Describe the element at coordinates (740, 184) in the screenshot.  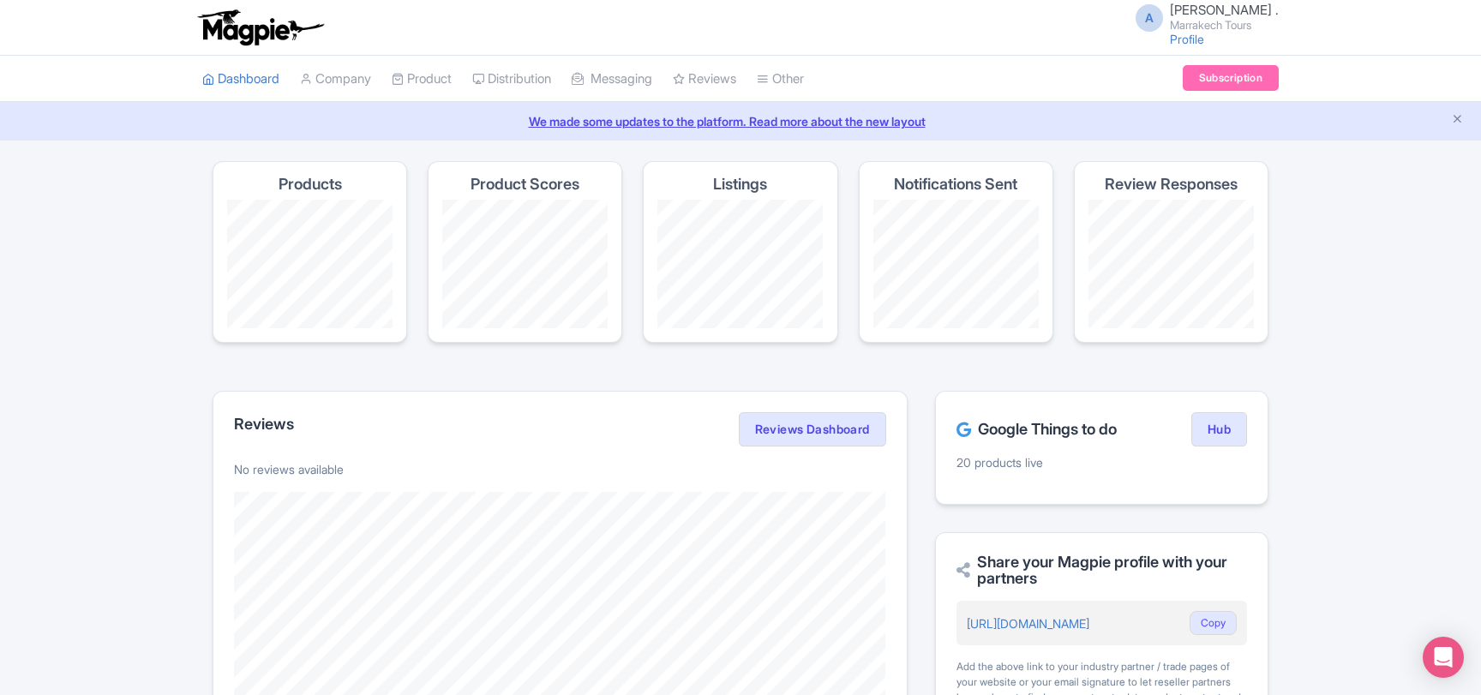
I see `h4: Listings` at that location.